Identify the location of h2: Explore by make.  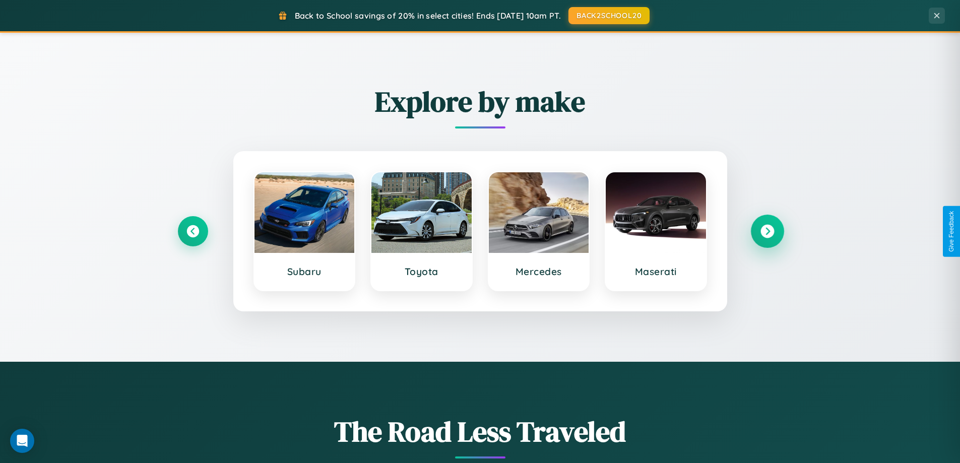
(480, 101).